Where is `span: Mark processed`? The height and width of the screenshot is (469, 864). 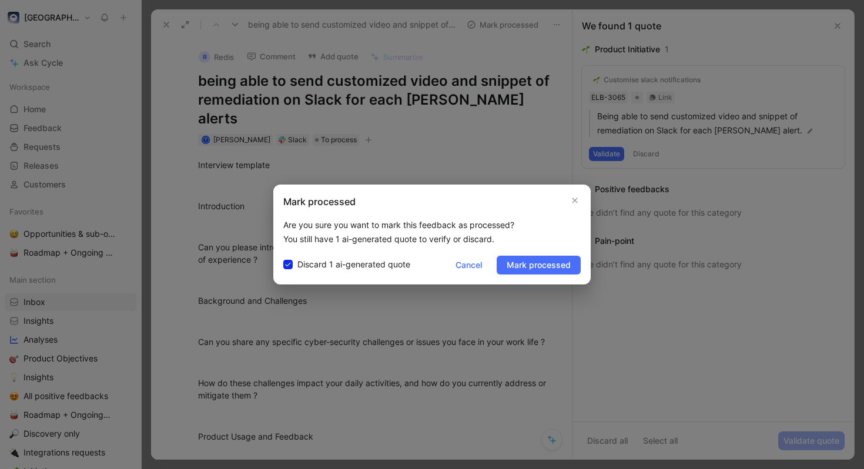 span: Mark processed is located at coordinates (538, 265).